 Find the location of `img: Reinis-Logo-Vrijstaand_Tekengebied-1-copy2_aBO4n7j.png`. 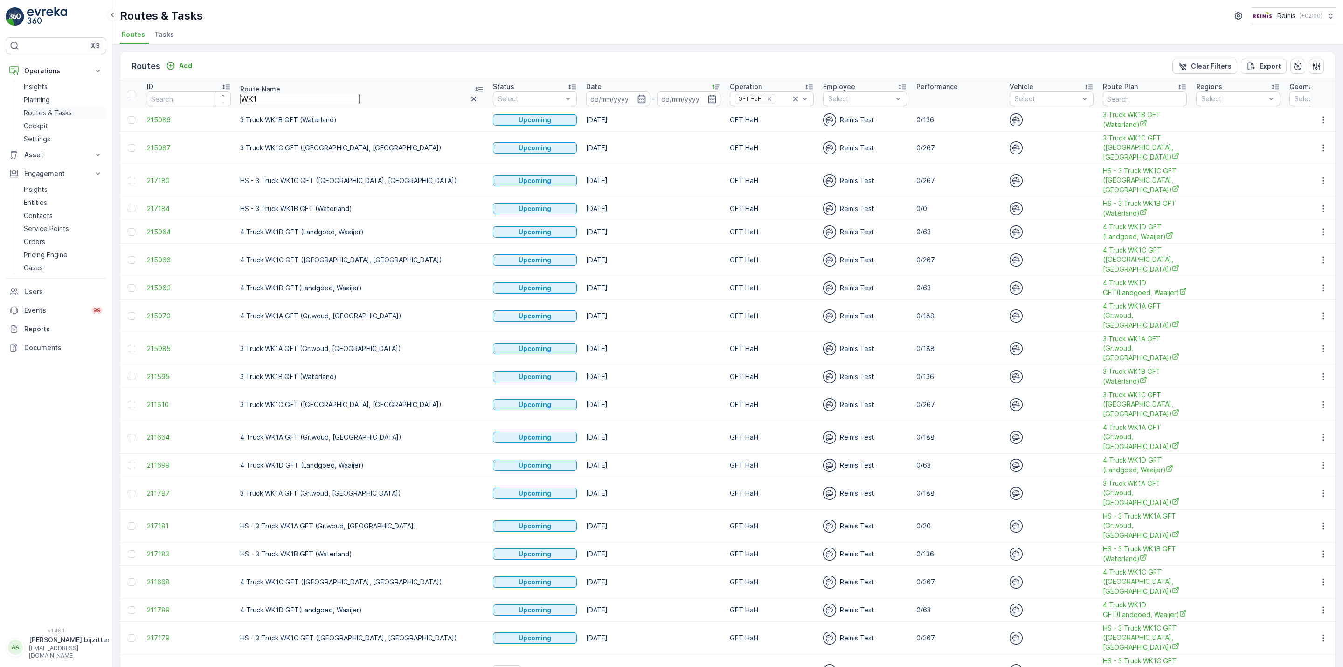

img: Reinis-Logo-Vrijstaand_Tekengebied-1-copy2_aBO4n7j.png is located at coordinates (1263, 16).